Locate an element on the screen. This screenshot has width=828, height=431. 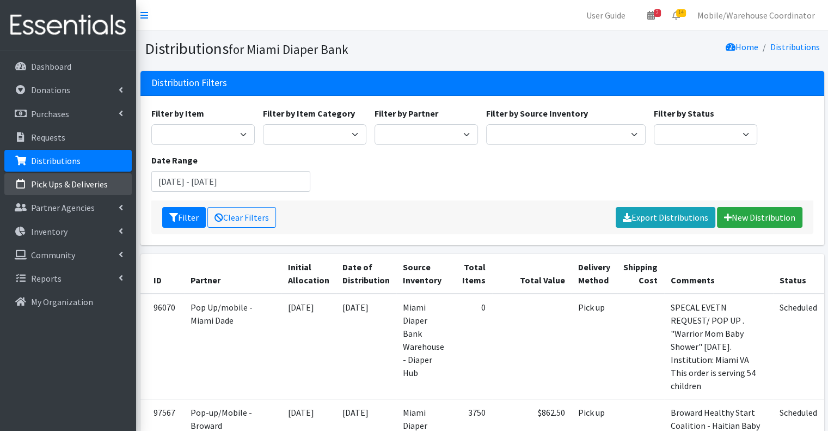
th: ID is located at coordinates (162, 273).